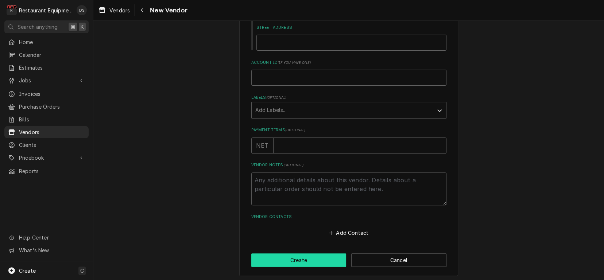 The width and height of the screenshot is (604, 280). What do you see at coordinates (52, 55) in the screenshot?
I see `span: Calendar` at bounding box center [52, 55].